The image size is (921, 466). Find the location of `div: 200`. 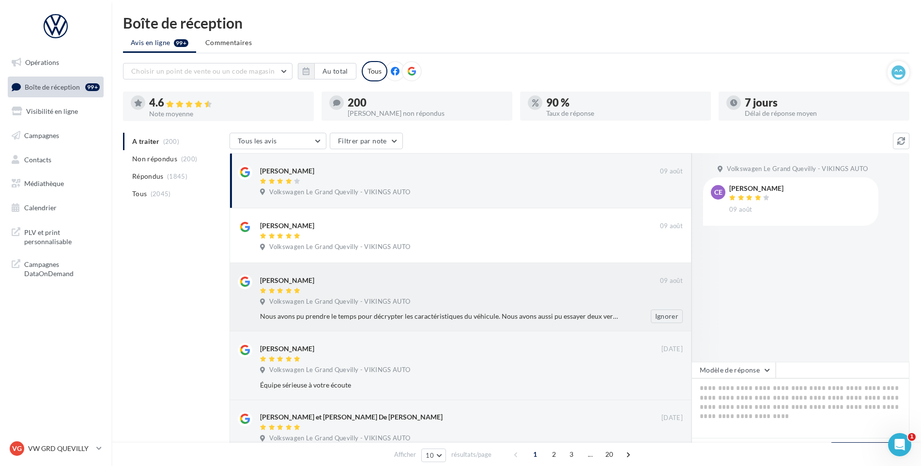

div: 200 is located at coordinates (426, 103).